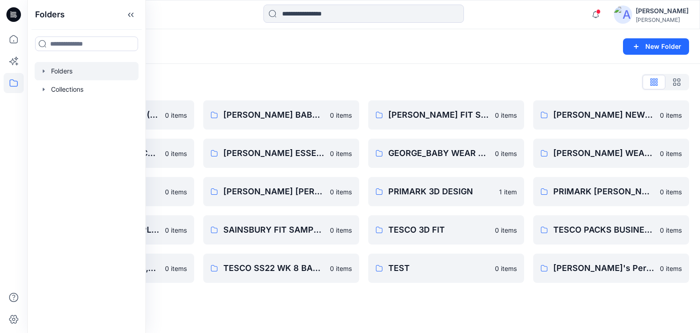 The width and height of the screenshot is (700, 333). Describe the element at coordinates (439, 153) in the screenshot. I see `p: GEORGE_BABY WEAR BOYS` at that location.